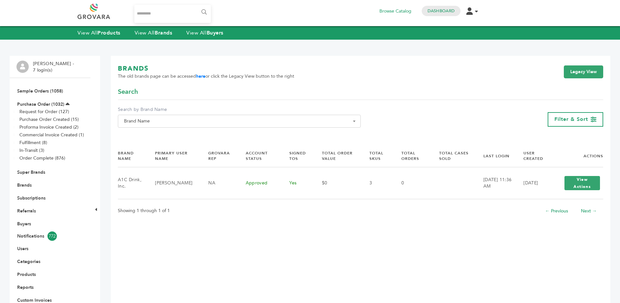  Describe the element at coordinates (441, 11) in the screenshot. I see `a: Dashboard` at that location.